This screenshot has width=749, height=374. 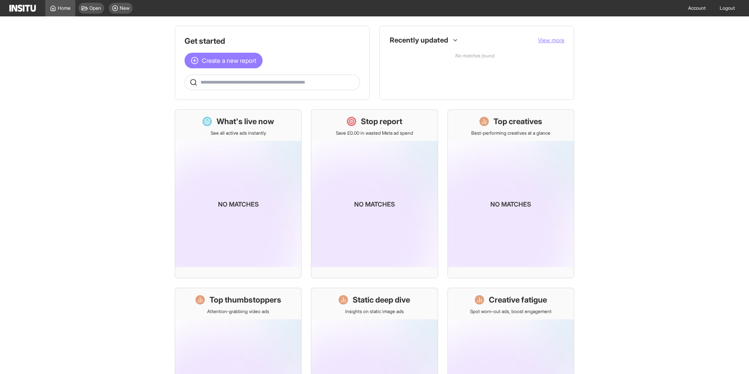 I want to click on p: See all active ads instantly, so click(x=238, y=133).